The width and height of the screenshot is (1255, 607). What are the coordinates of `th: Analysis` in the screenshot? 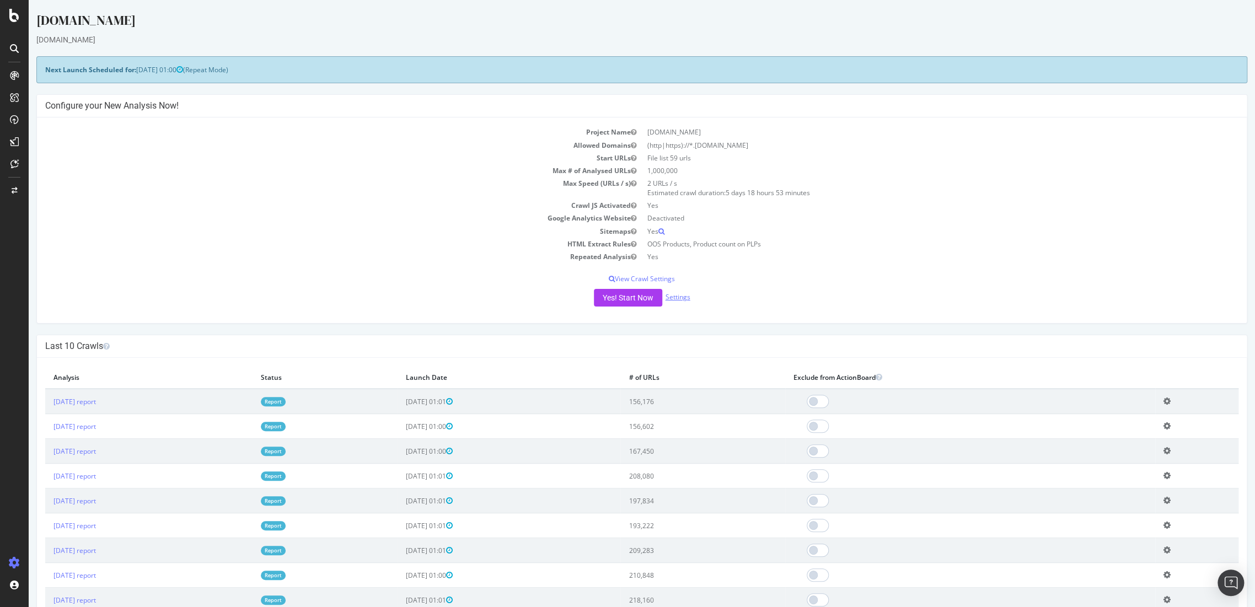 It's located at (120, 377).